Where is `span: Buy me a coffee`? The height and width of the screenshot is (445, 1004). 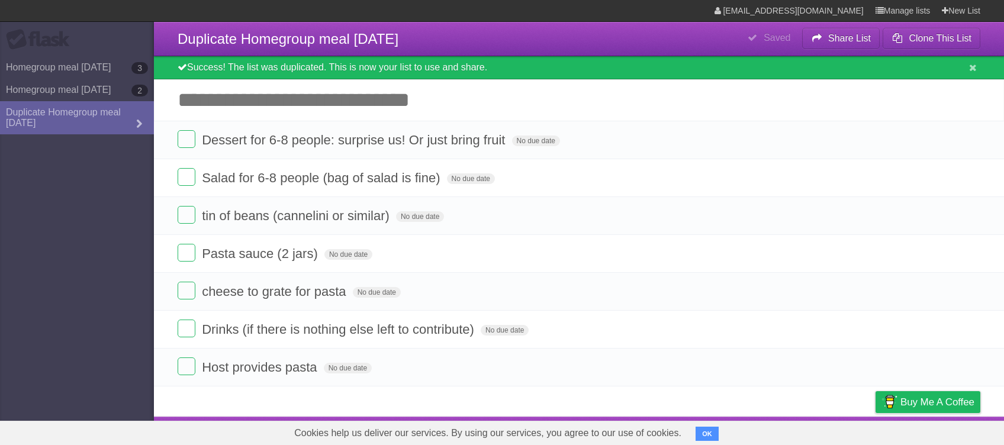
span: Buy me a coffee is located at coordinates (937, 402).